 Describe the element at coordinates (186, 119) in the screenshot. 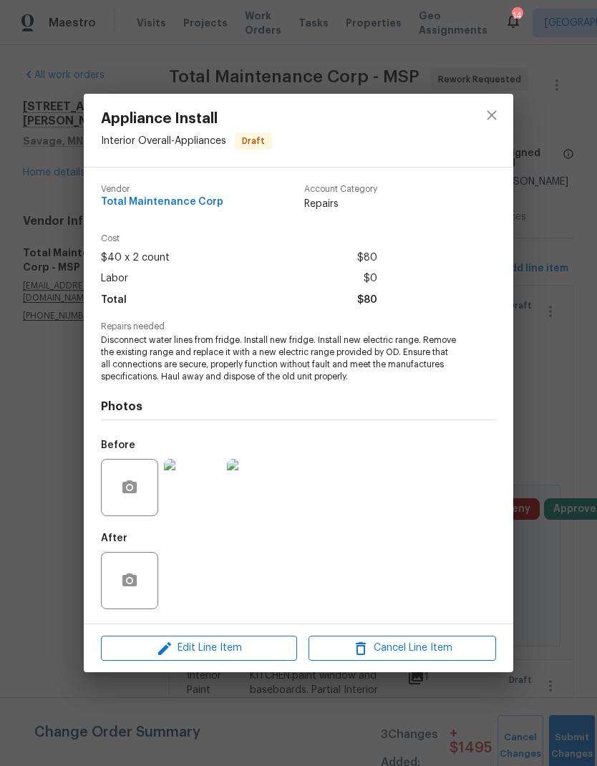

I see `span: Appliance Install` at that location.